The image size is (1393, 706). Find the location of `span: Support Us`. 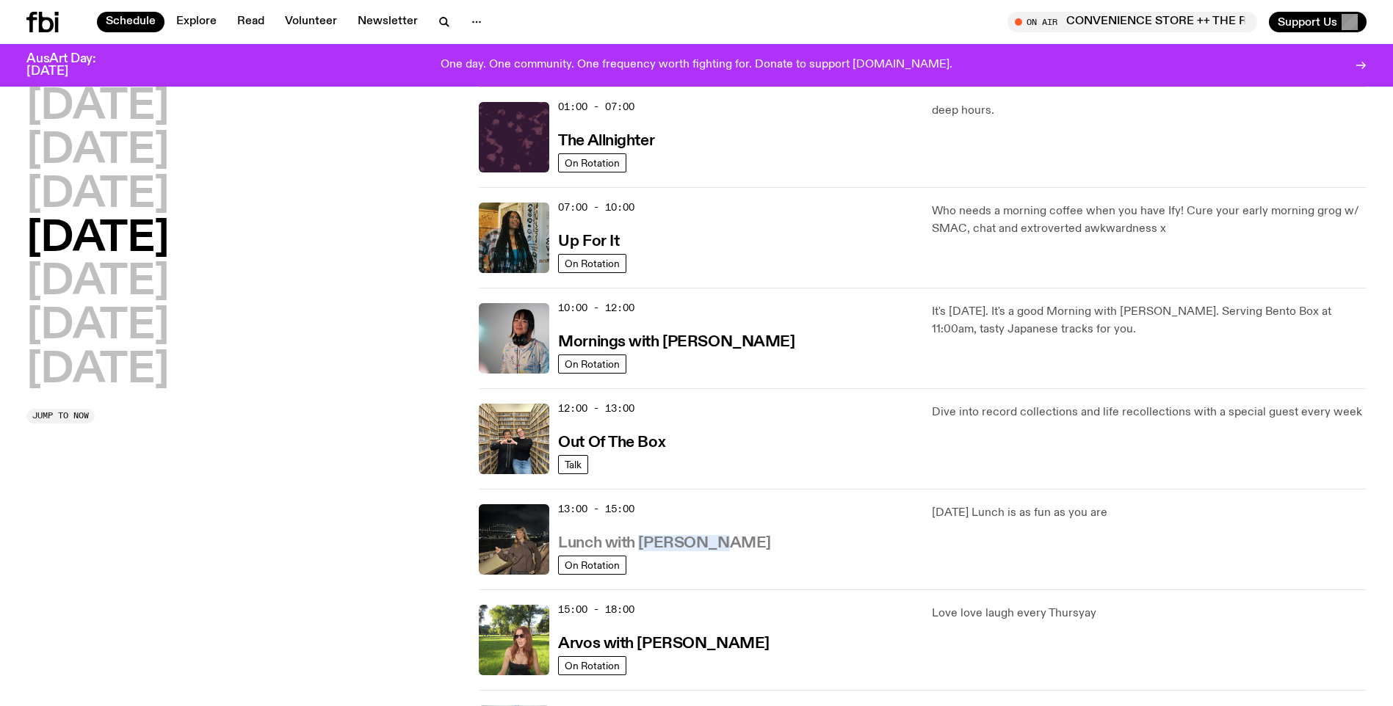

span: Support Us is located at coordinates (1307, 22).